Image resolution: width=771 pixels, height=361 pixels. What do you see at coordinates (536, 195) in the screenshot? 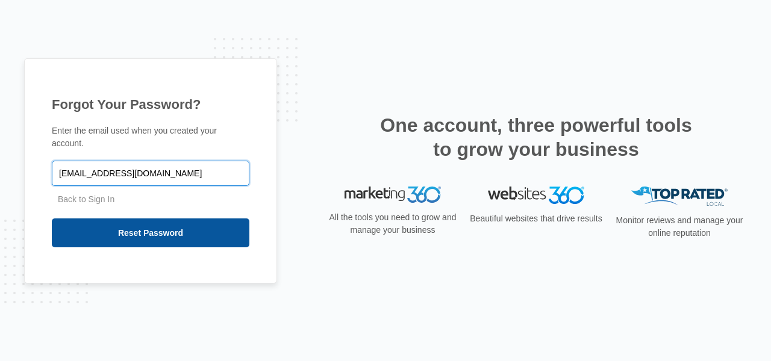
I see `img: Websites 360` at bounding box center [536, 195].